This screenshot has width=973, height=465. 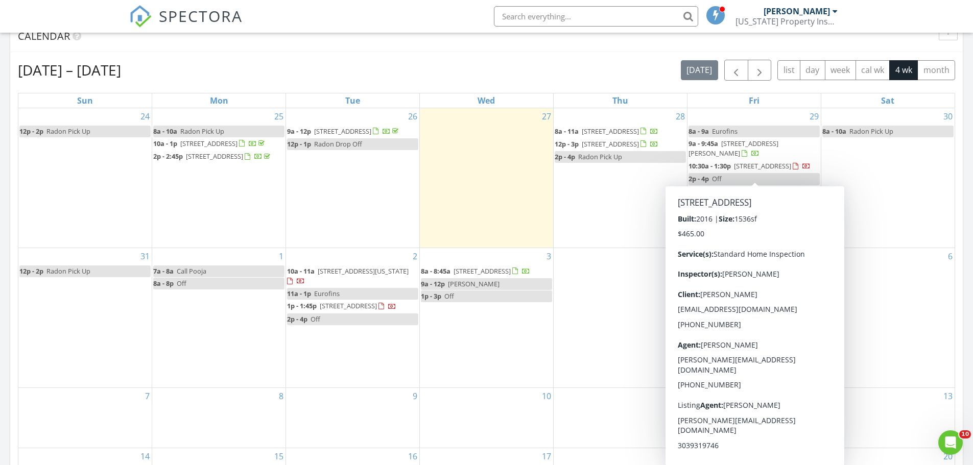 I want to click on span: Eurofins, so click(x=725, y=131).